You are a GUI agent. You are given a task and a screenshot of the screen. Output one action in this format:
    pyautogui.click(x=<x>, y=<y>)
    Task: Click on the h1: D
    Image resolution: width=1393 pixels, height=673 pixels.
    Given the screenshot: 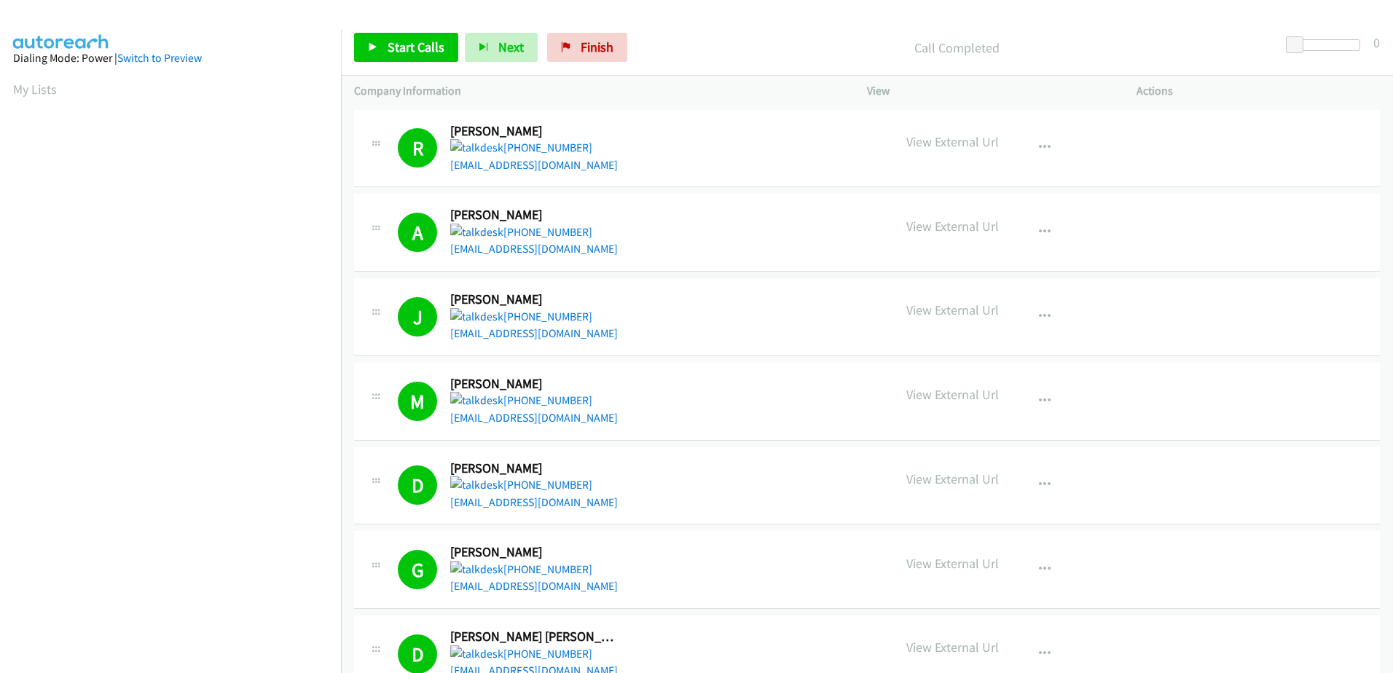 What is the action you would take?
    pyautogui.click(x=417, y=485)
    